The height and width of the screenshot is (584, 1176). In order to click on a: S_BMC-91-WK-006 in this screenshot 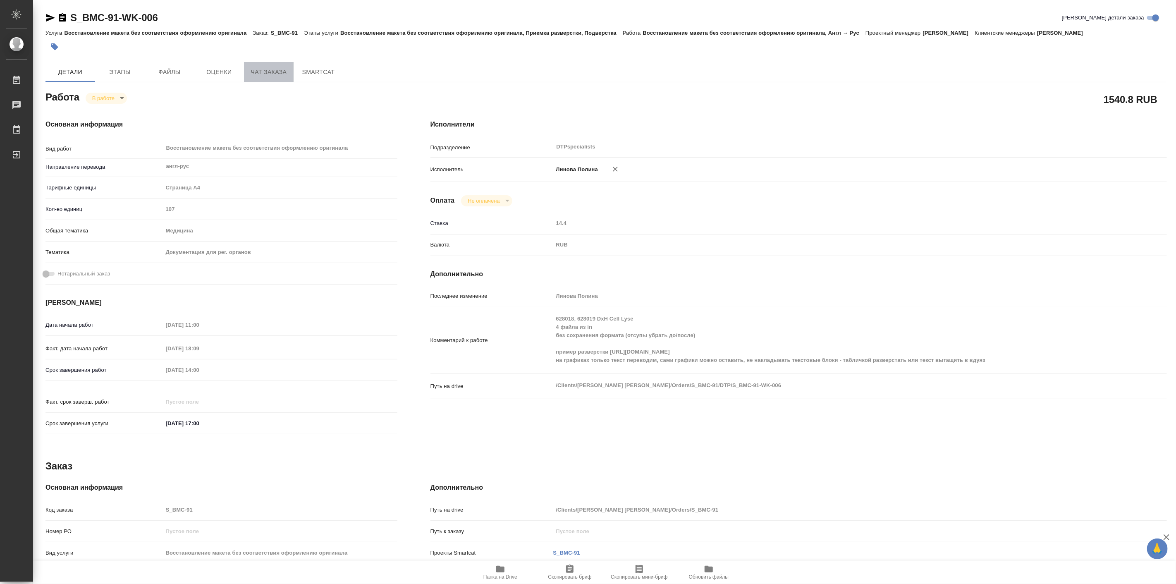, I will do `click(114, 17)`.